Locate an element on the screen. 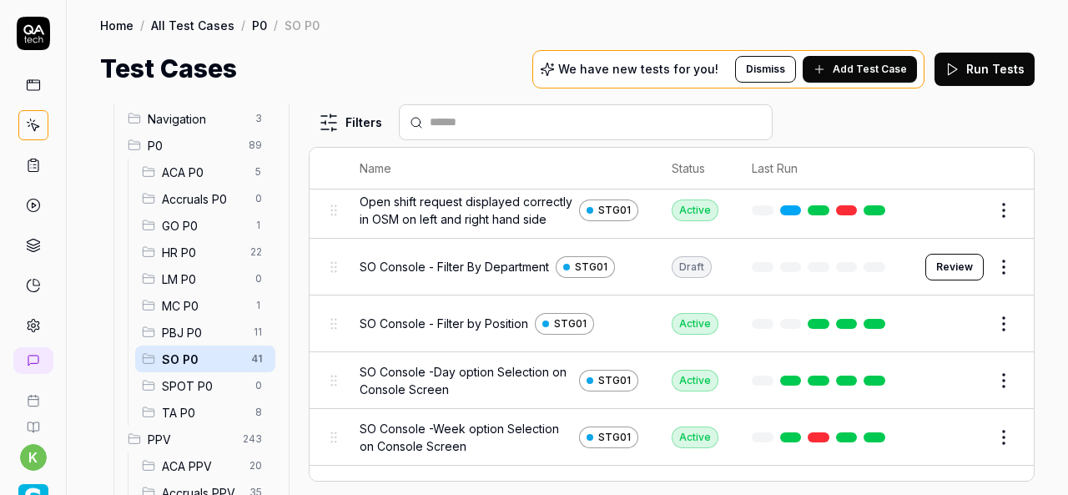 The width and height of the screenshot is (1068, 495). span: 8 is located at coordinates (259, 412).